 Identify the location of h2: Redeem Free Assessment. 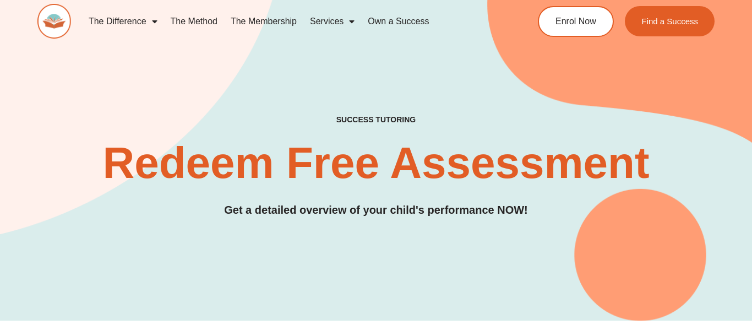
(376, 163).